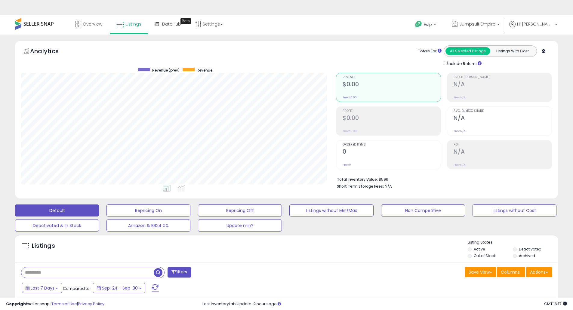 The width and height of the screenshot is (573, 310). I want to click on span: Columns, so click(510, 272).